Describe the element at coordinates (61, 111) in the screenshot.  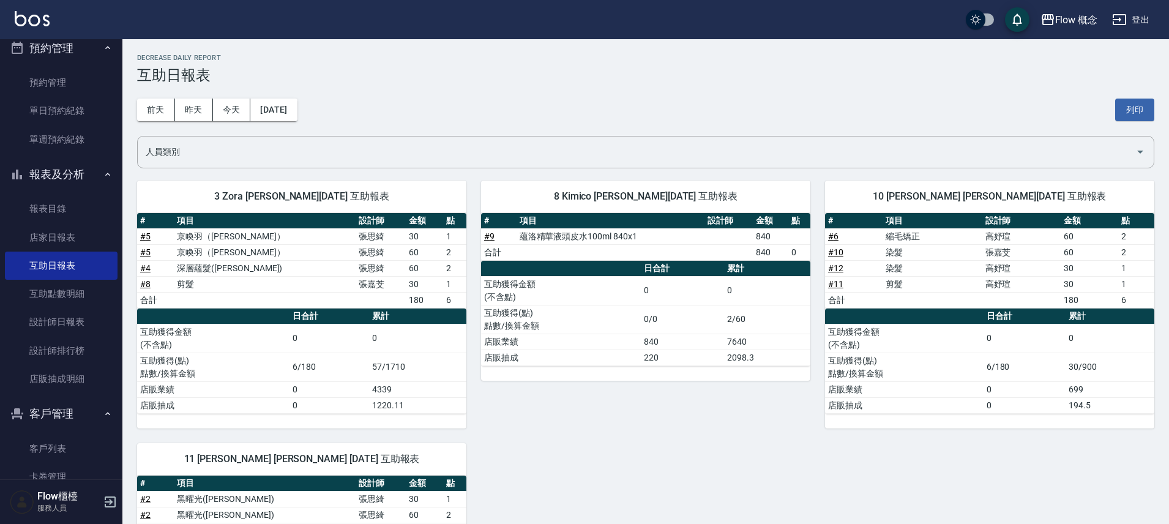
I see `a: 單日預約紀錄` at that location.